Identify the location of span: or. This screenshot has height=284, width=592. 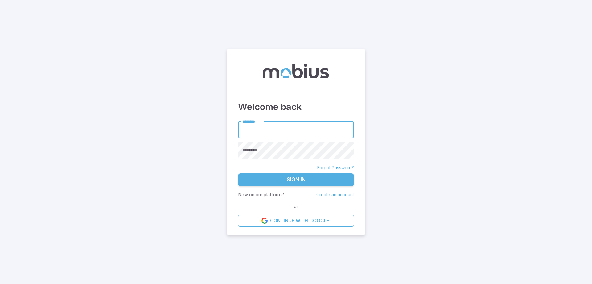
(296, 206).